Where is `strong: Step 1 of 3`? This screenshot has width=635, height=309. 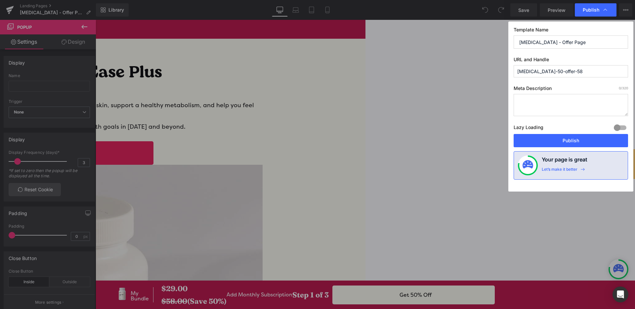 strong: Step 1 of 3 is located at coordinates (215, 275).